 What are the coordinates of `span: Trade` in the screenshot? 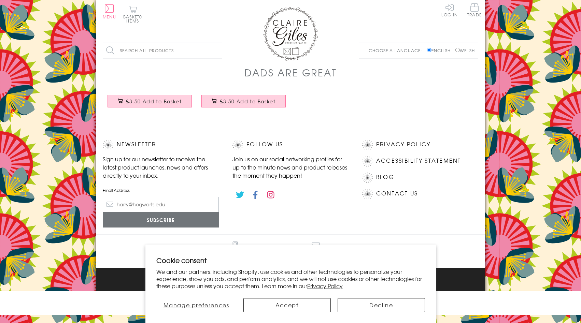 It's located at (475, 10).